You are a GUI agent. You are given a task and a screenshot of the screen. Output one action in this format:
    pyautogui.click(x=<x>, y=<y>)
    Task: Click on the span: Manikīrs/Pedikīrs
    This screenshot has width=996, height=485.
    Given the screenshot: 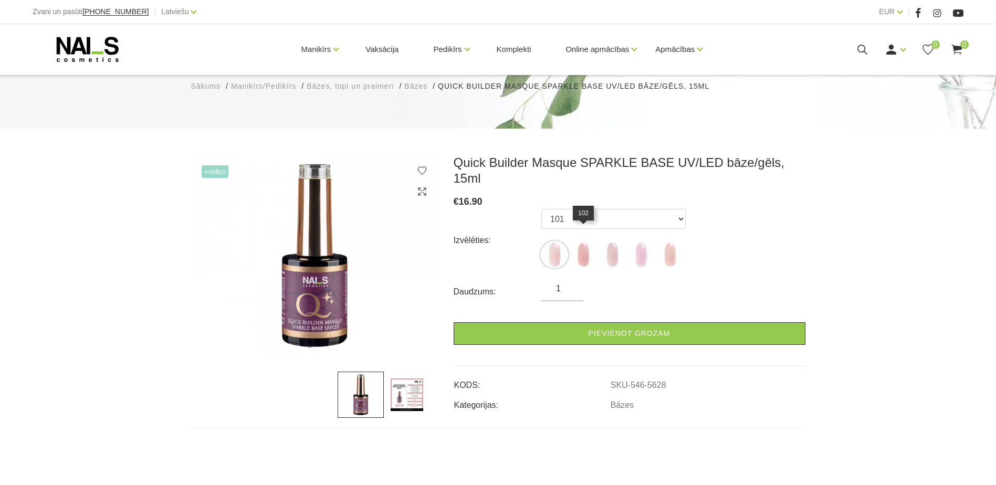 What is the action you would take?
    pyautogui.click(x=263, y=86)
    